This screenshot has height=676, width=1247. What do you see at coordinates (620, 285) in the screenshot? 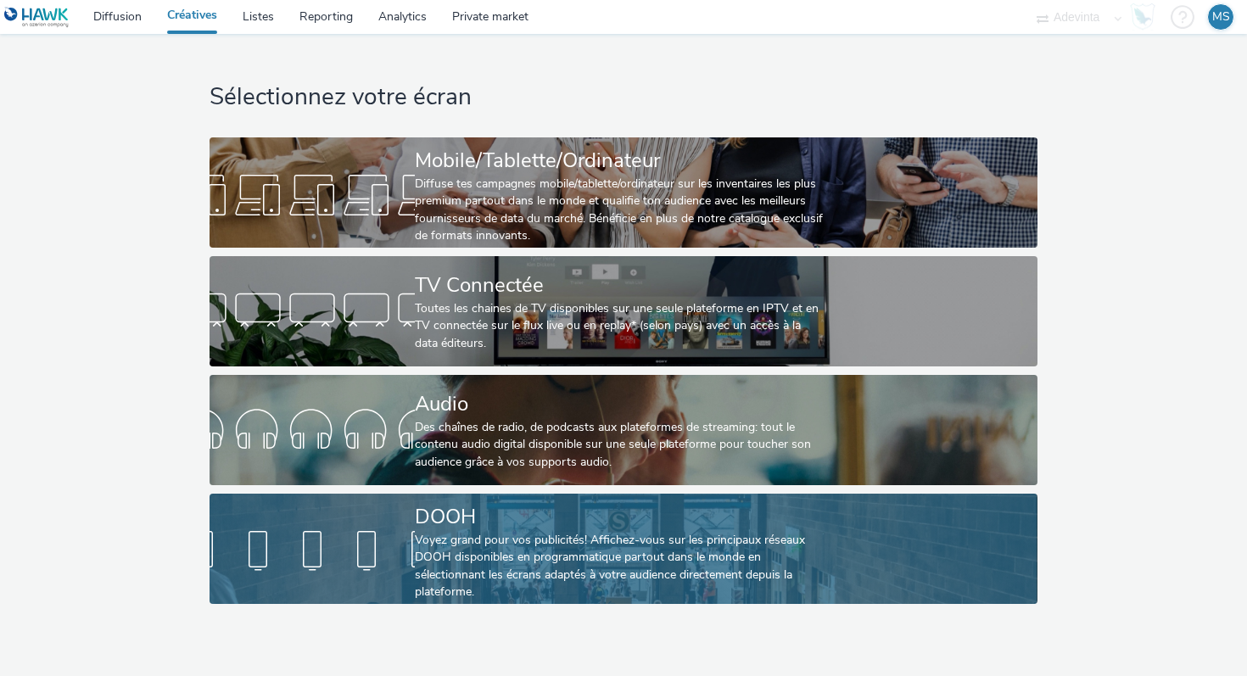
I see `div: TV Connectée` at bounding box center [620, 285].